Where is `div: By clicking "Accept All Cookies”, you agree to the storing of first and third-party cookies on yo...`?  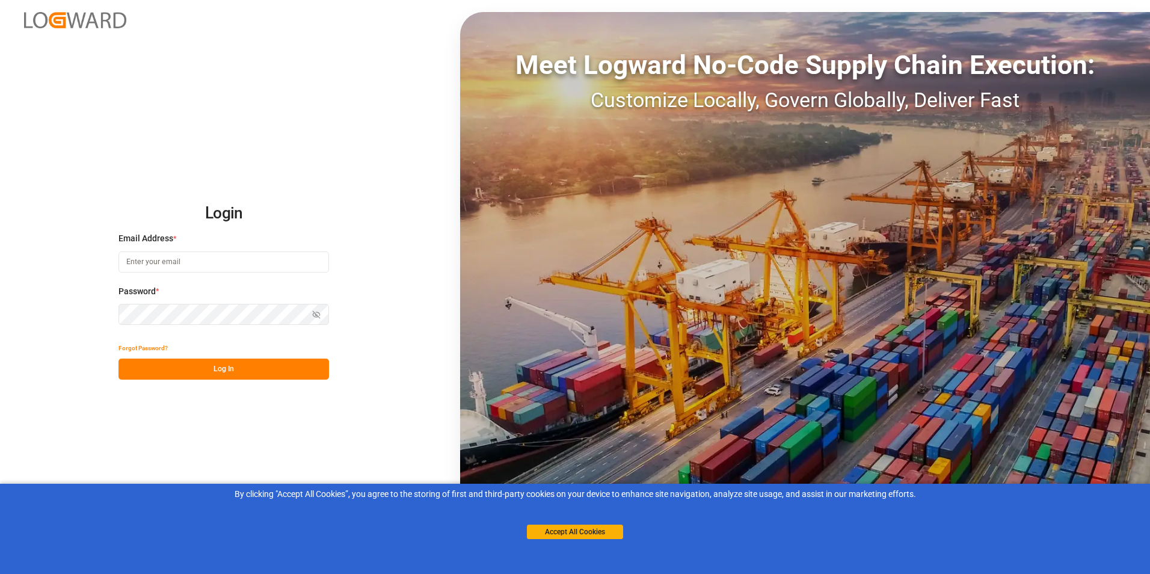
div: By clicking "Accept All Cookies”, you agree to the storing of first and third-party cookies on yo... is located at coordinates (575, 494).